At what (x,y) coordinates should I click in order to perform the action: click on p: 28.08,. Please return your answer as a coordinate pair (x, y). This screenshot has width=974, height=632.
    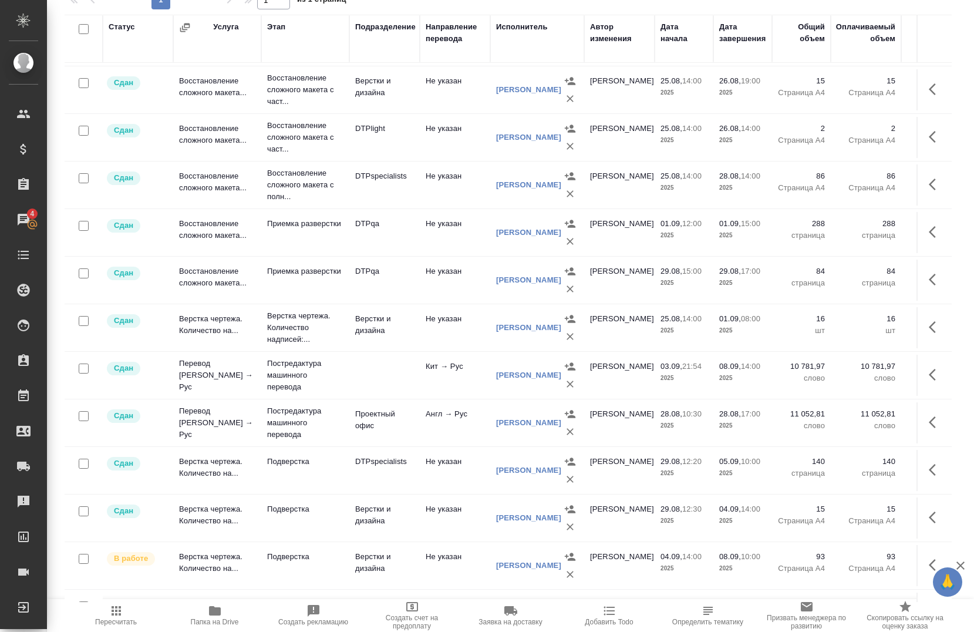
    Looking at the image, I should click on (730, 413).